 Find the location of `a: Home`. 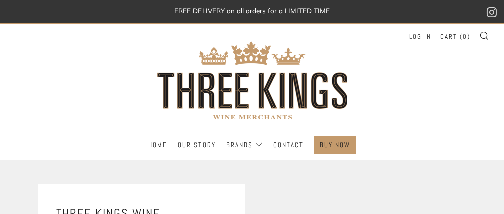

a: Home is located at coordinates (158, 145).